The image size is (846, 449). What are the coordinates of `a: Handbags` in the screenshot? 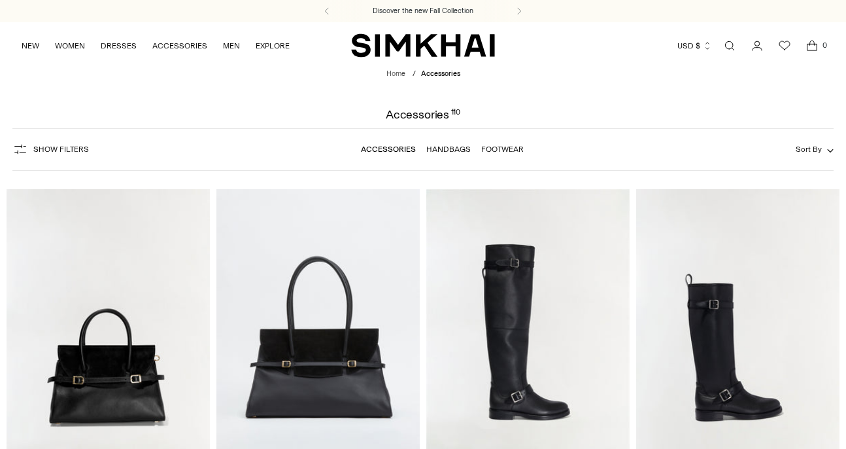 It's located at (449, 149).